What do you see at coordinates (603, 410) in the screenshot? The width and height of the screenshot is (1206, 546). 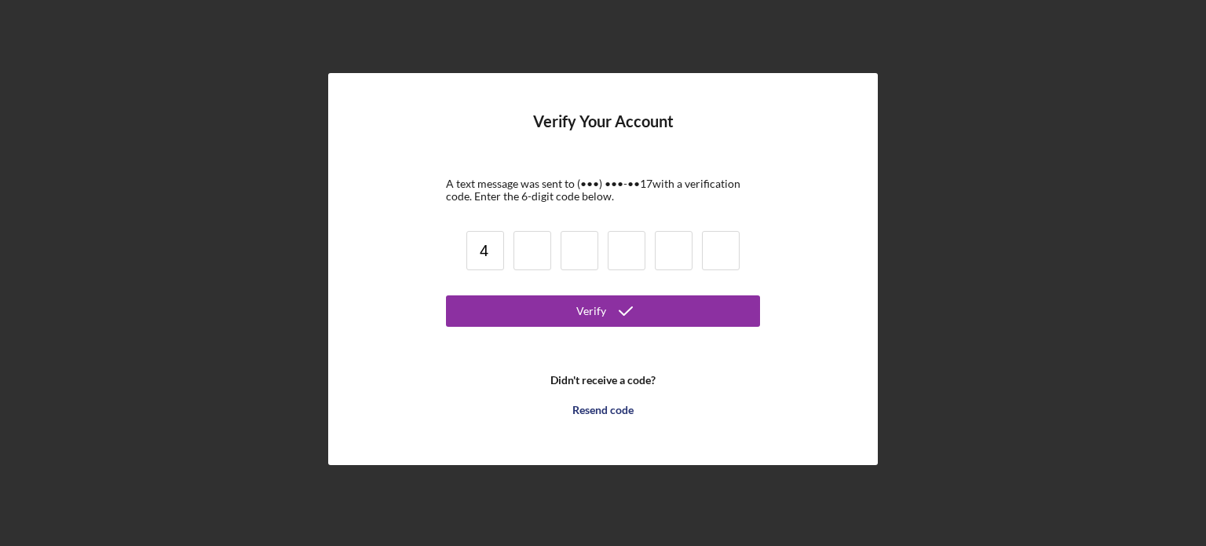 I see `div: Resend code` at bounding box center [603, 410].